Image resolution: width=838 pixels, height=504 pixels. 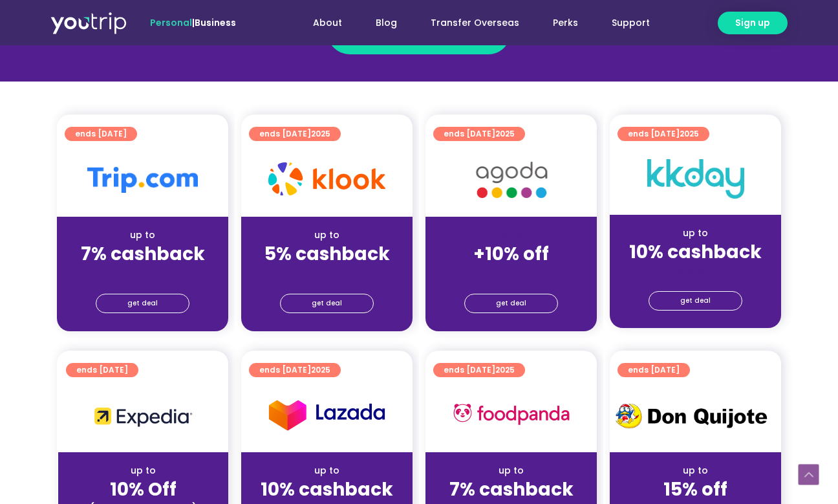 I want to click on strong: 10% Off, so click(x=143, y=489).